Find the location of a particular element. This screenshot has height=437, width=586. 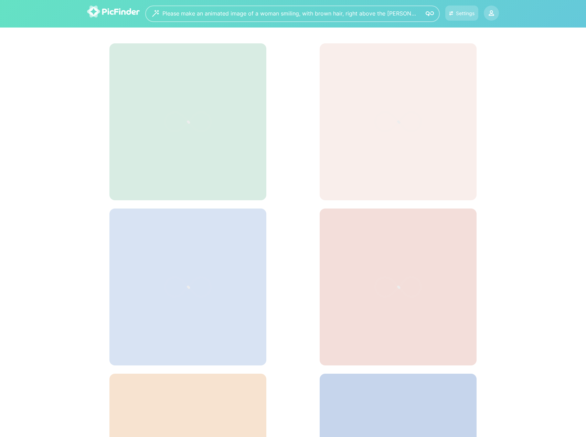

button: Settings is located at coordinates (462, 13).